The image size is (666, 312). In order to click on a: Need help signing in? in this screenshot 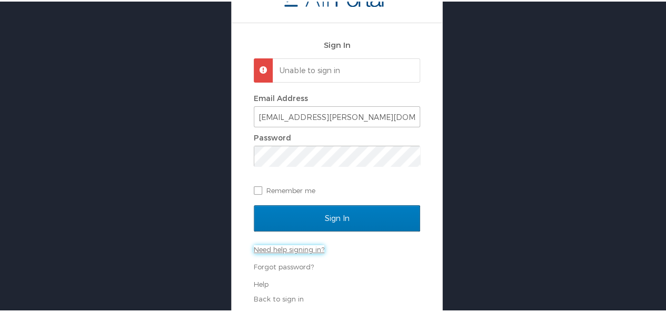, I will do `click(289, 248)`.